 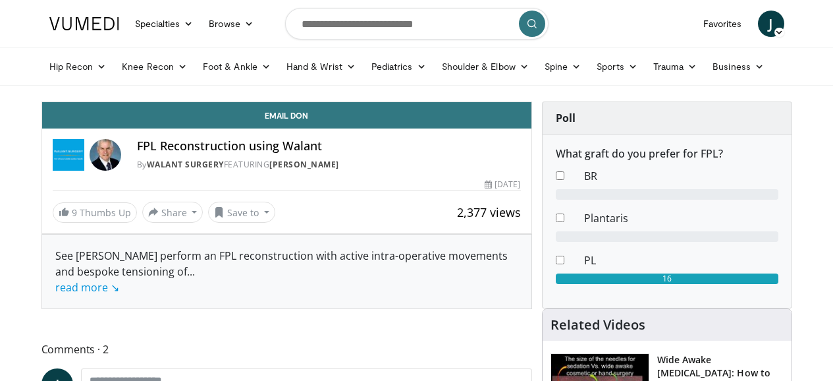 I want to click on h4: Related Videos, so click(x=598, y=325).